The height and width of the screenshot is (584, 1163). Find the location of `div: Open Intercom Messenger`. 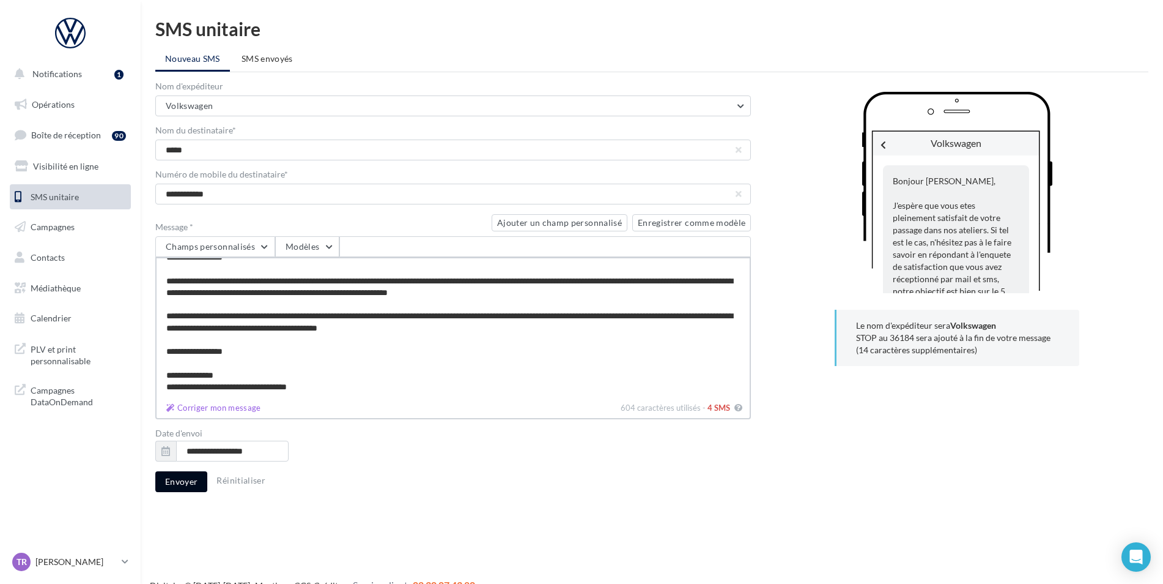

div: Open Intercom Messenger is located at coordinates (1137, 557).